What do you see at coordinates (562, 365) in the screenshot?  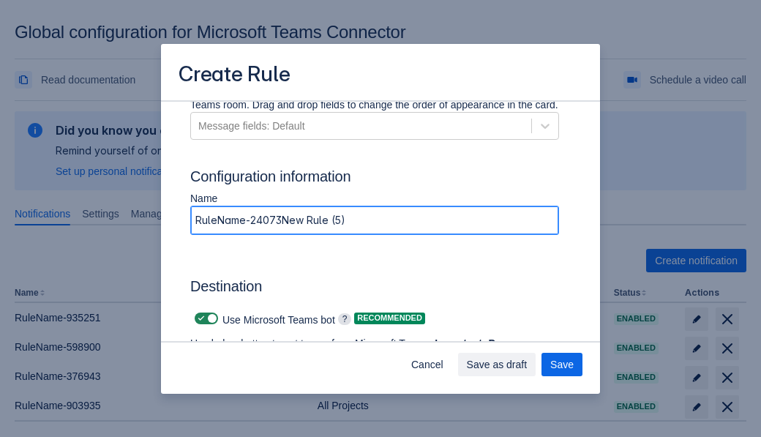 I see `span: Save` at bounding box center [562, 365].